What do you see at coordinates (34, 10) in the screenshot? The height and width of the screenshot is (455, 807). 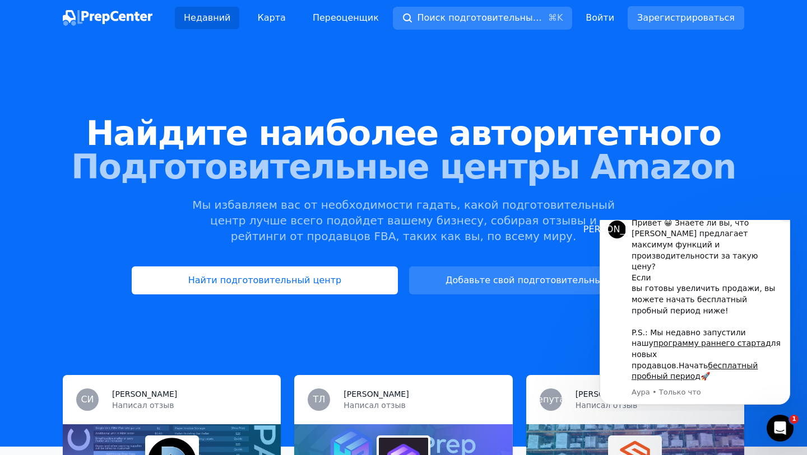 I see `div: Изображение профиля для Aura` at bounding box center [34, 10].